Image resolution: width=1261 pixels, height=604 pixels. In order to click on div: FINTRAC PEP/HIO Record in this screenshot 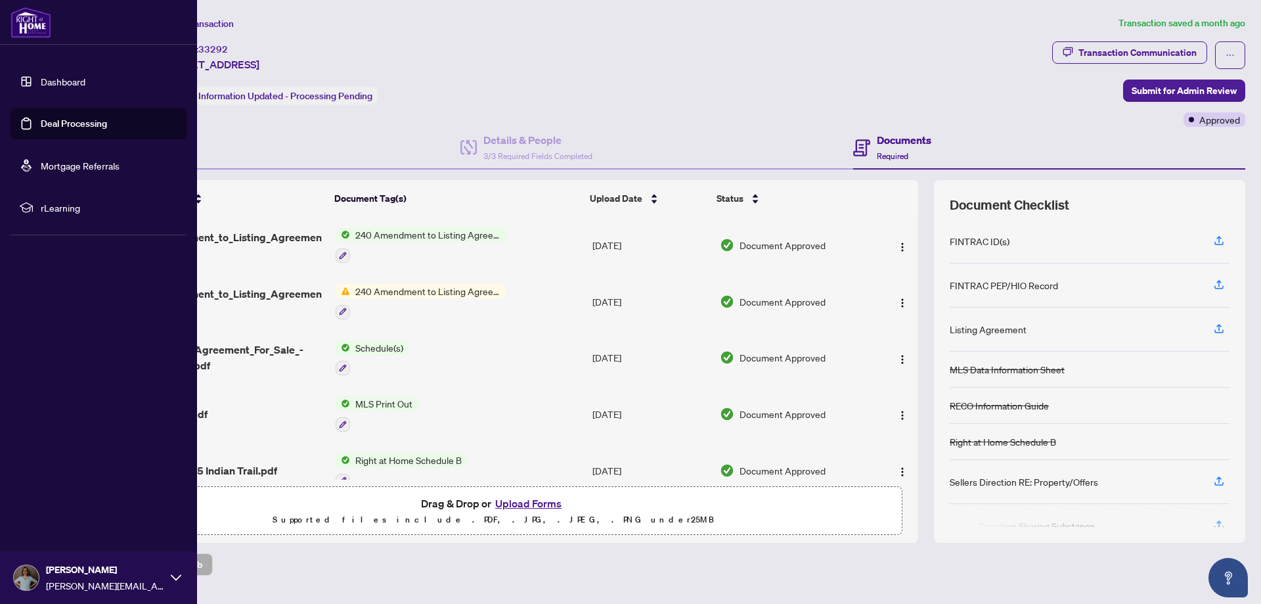, I will do `click(1003, 285)`.